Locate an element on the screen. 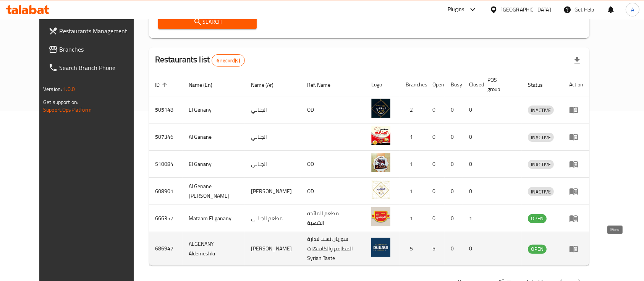 The height and width of the screenshot is (281, 644). td: El Genany is located at coordinates (214, 110).